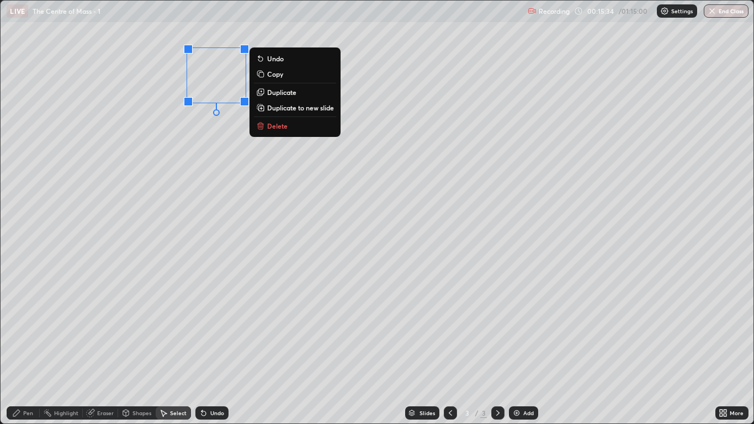  What do you see at coordinates (281, 92) in the screenshot?
I see `p: Duplicate` at bounding box center [281, 92].